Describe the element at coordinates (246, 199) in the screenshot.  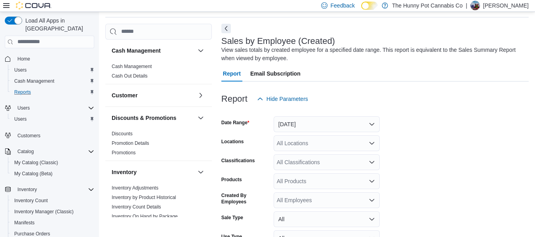
I see `label: Created By Employees` at that location.